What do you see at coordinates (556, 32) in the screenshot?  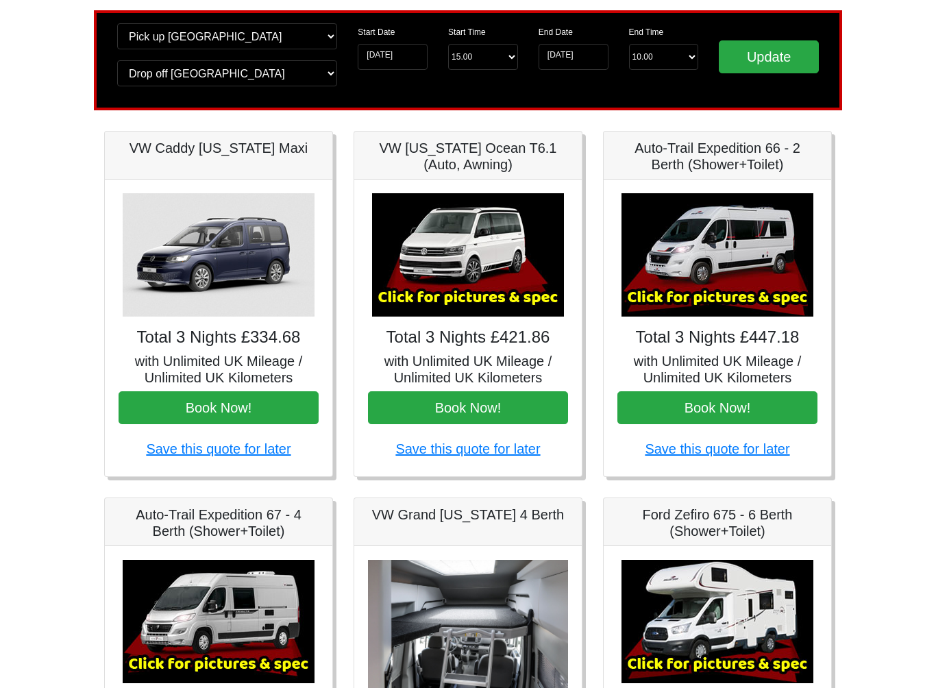 I see `label: End Date` at bounding box center [556, 32].